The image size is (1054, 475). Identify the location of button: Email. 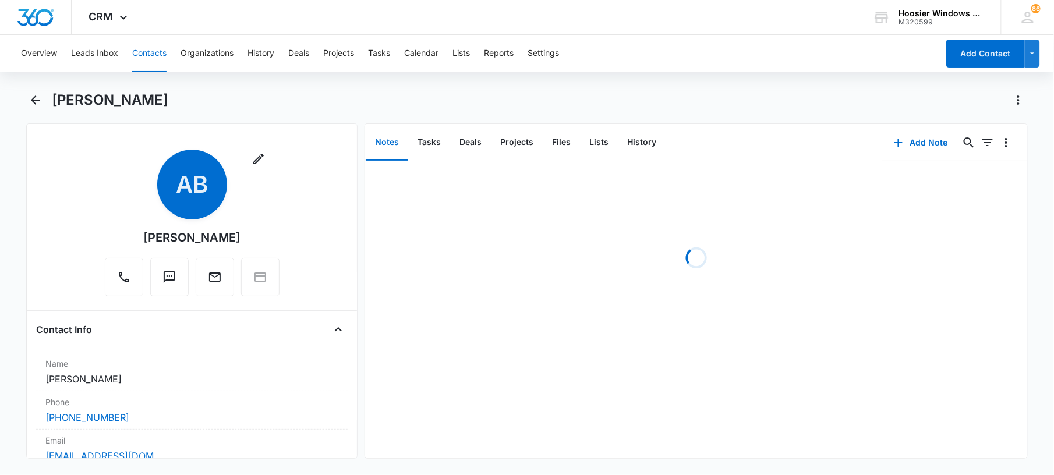
(215, 277).